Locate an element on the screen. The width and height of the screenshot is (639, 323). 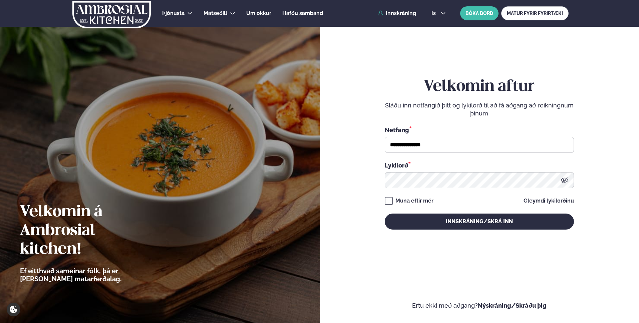
a: Um okkur is located at coordinates (259, 13).